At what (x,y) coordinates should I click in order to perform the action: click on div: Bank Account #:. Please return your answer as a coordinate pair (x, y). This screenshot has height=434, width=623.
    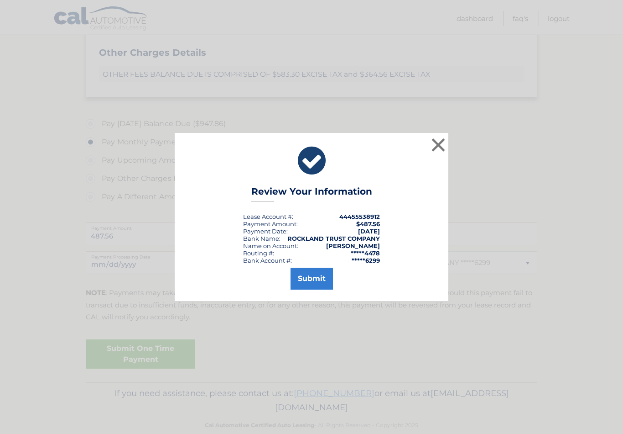
    Looking at the image, I should click on (267, 260).